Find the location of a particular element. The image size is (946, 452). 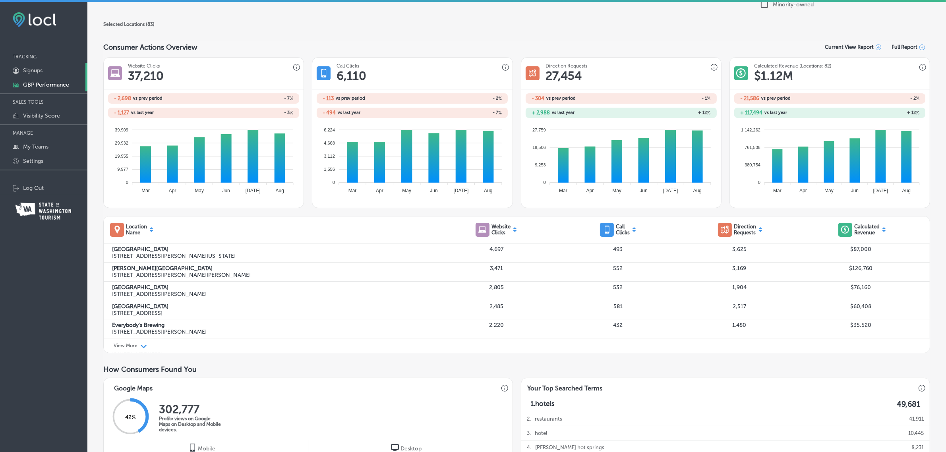

p: 1,480 is located at coordinates (739, 325).